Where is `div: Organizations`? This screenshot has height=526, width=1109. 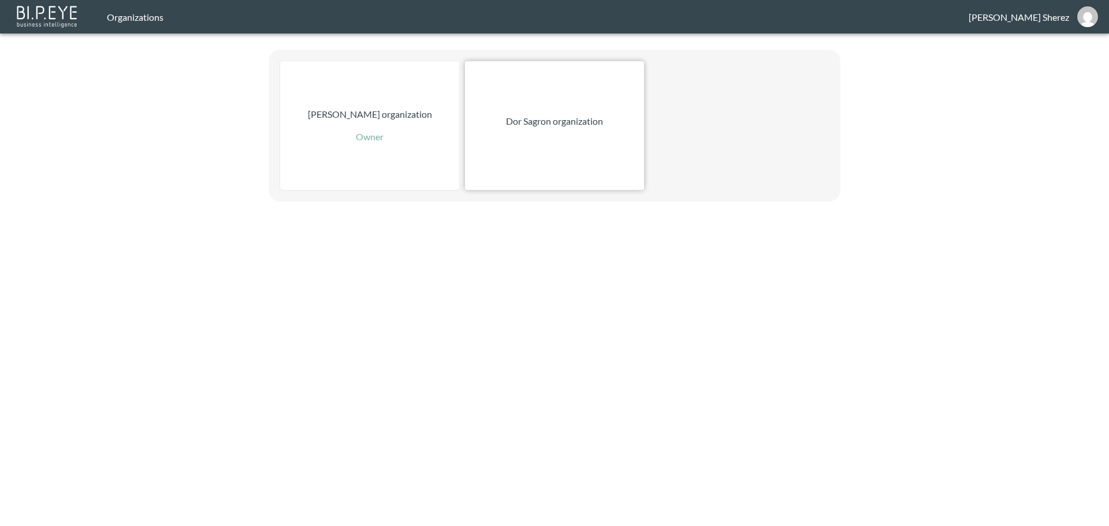
div: Organizations is located at coordinates (538, 17).